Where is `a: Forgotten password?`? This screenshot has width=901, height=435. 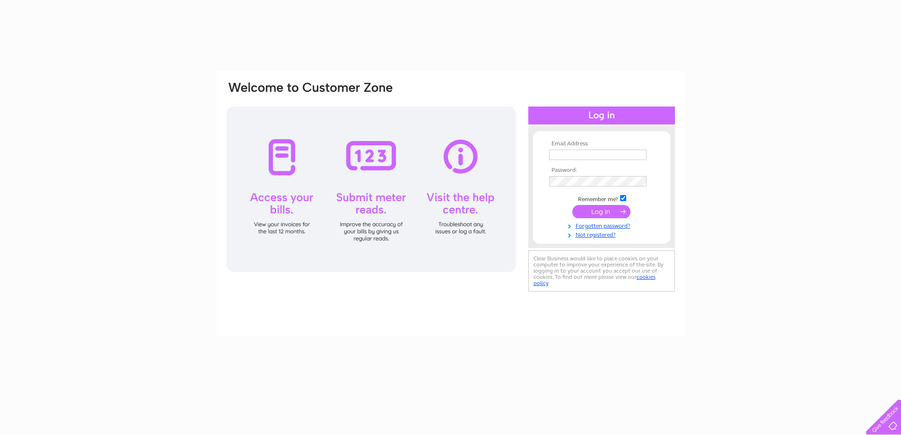 a: Forgotten password? is located at coordinates (602, 225).